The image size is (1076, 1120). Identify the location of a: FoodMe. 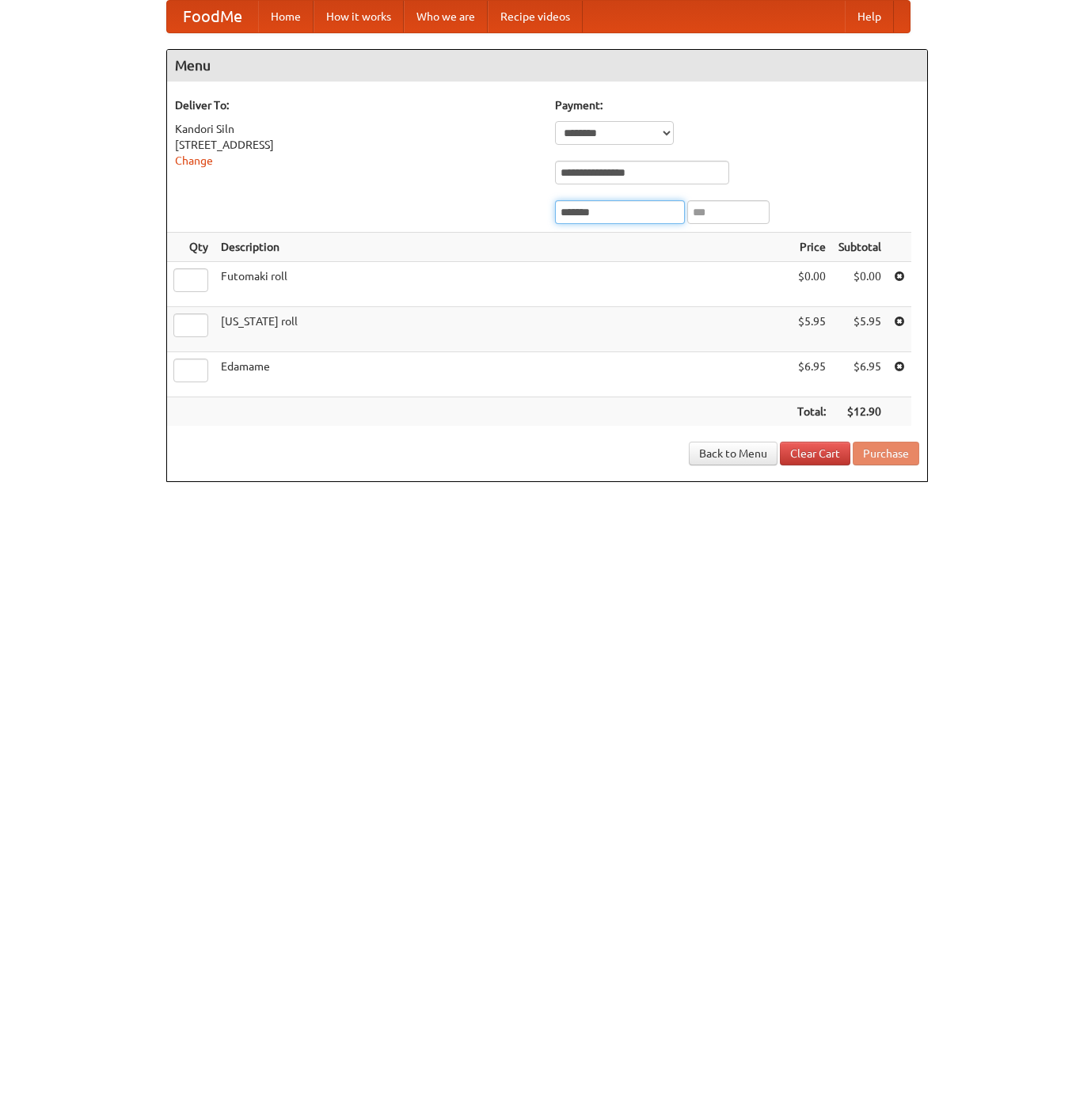
(212, 17).